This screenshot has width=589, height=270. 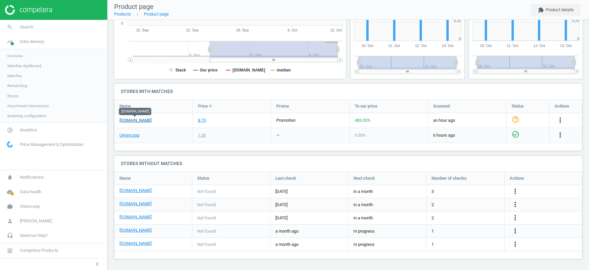 What do you see at coordinates (10, 27) in the screenshot?
I see `i: search` at bounding box center [10, 27].